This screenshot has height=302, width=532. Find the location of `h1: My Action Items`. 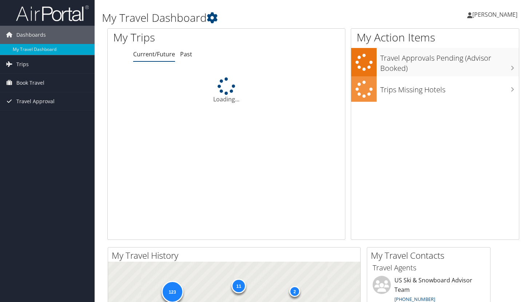

h1: My Action Items is located at coordinates (435, 37).